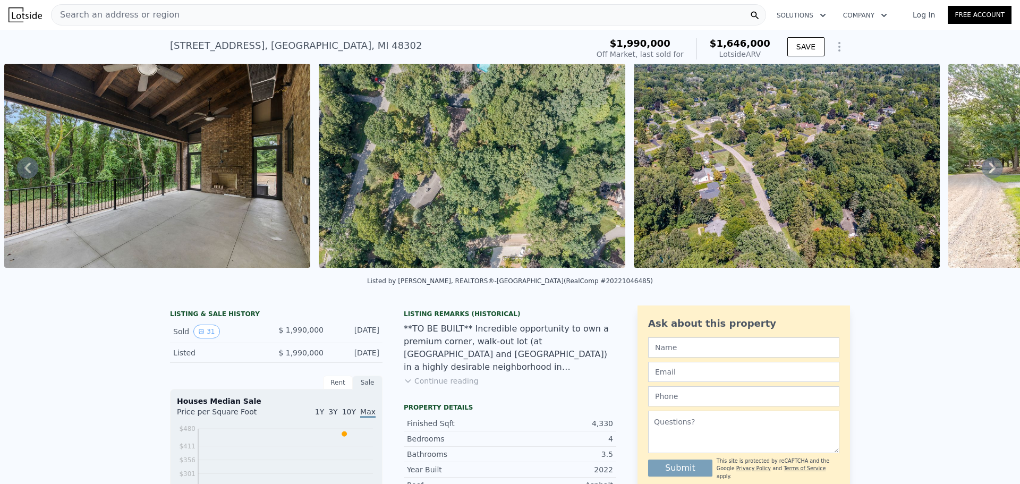  Describe the element at coordinates (276, 315) in the screenshot. I see `div: LISTING & SALE HISTORY` at that location.